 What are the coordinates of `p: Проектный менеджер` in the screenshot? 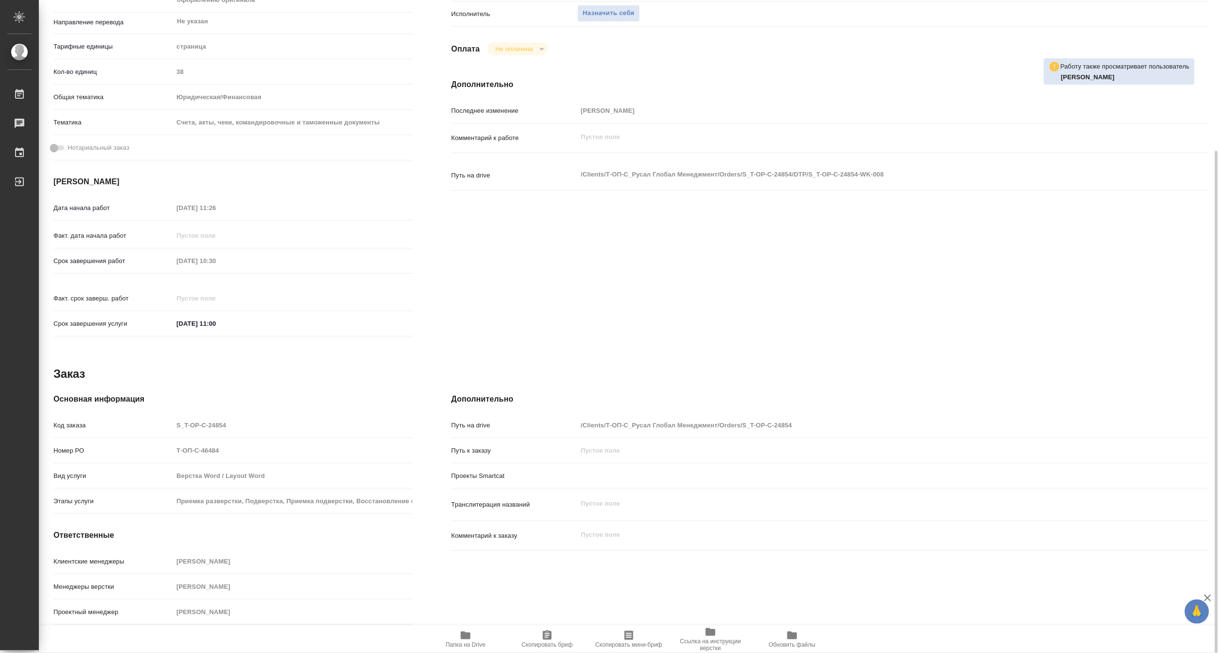 It's located at (113, 612).